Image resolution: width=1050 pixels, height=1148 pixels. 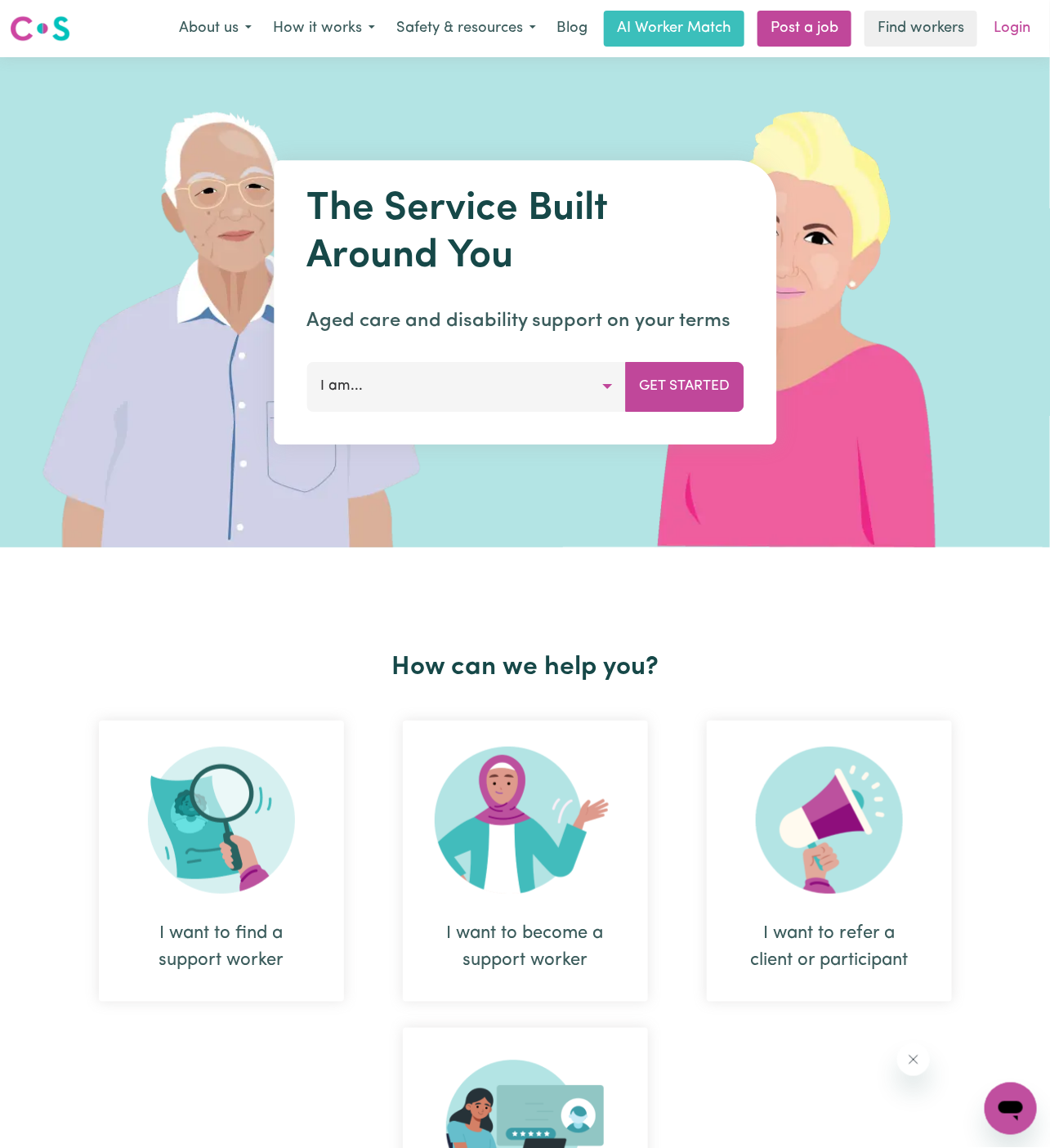 I want to click on a: AI Worker Match, so click(x=675, y=28).